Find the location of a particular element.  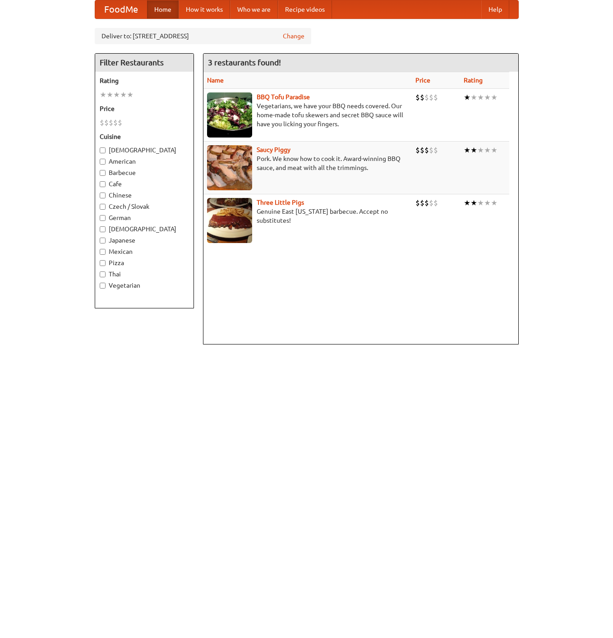

img: saucy.jpg is located at coordinates (230, 168).